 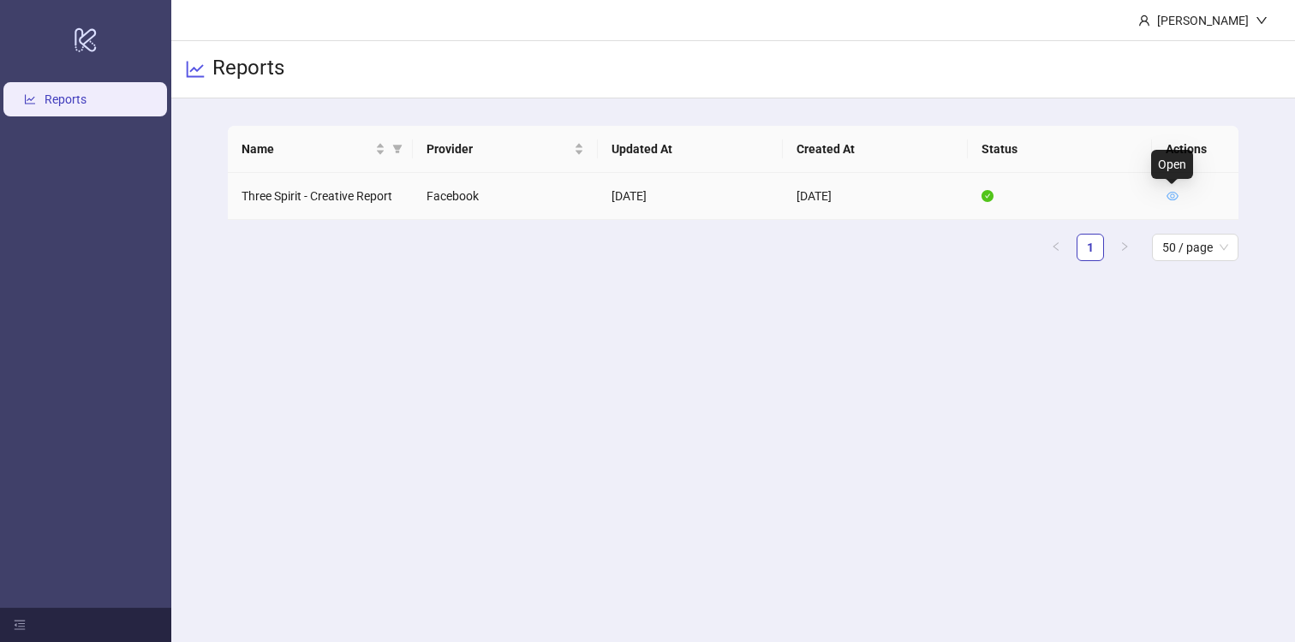 I want to click on button: right, so click(x=1125, y=248).